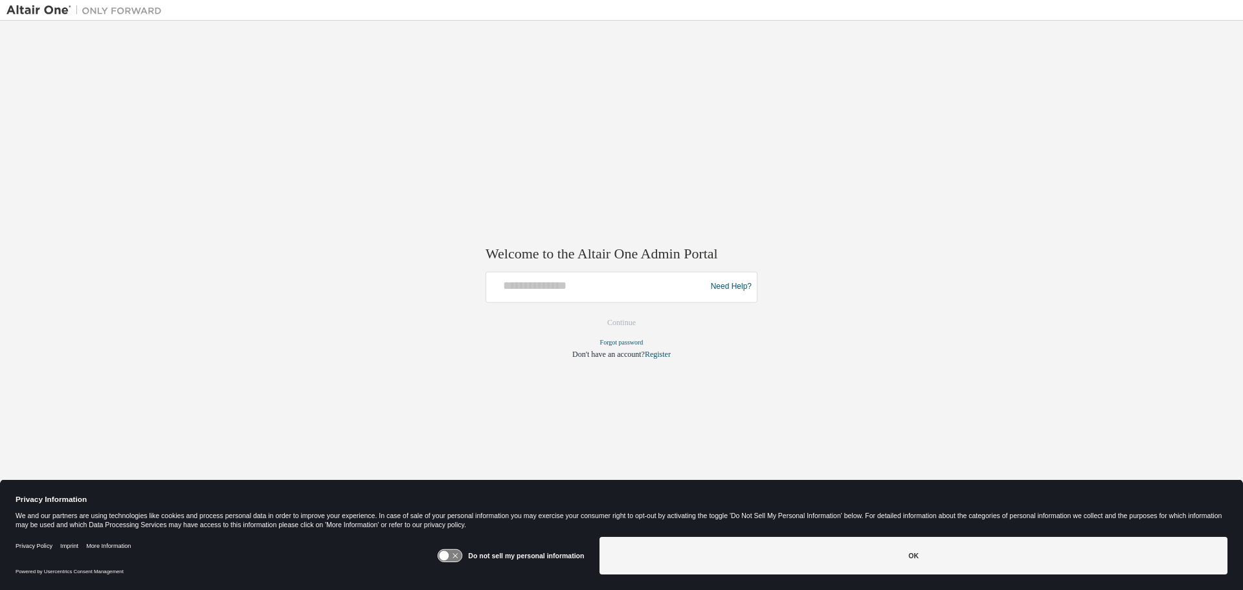 This screenshot has height=590, width=1243. What do you see at coordinates (608, 354) in the screenshot?
I see `span: Don't have an account?` at bounding box center [608, 354].